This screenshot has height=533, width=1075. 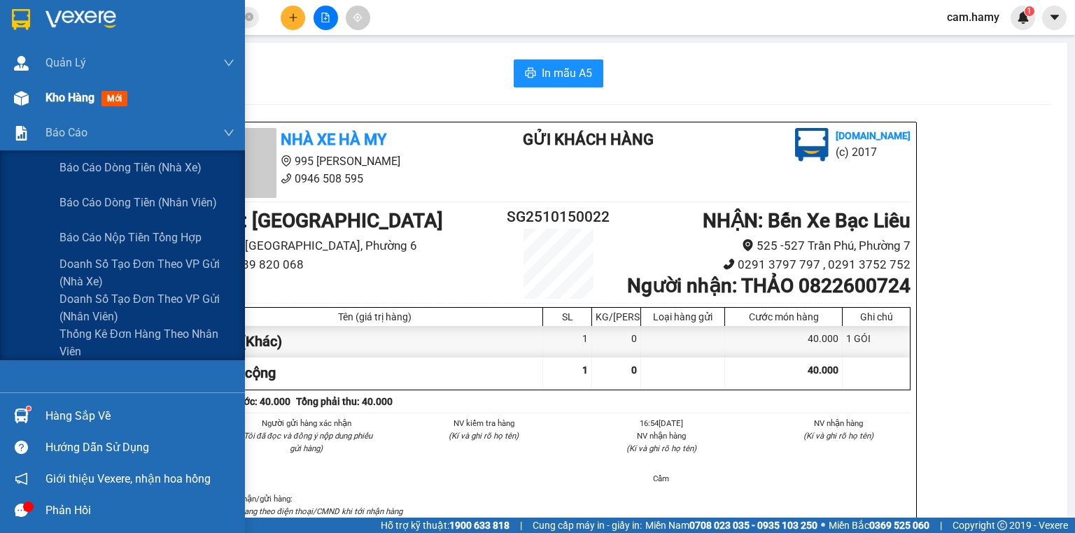 I want to click on div: Hướng dẫn sử dụng, so click(x=140, y=448).